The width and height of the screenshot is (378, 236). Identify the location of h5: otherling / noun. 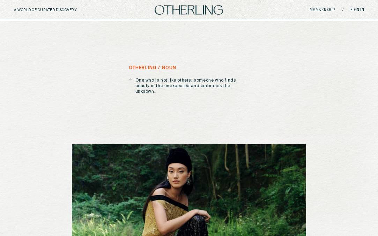
(153, 68).